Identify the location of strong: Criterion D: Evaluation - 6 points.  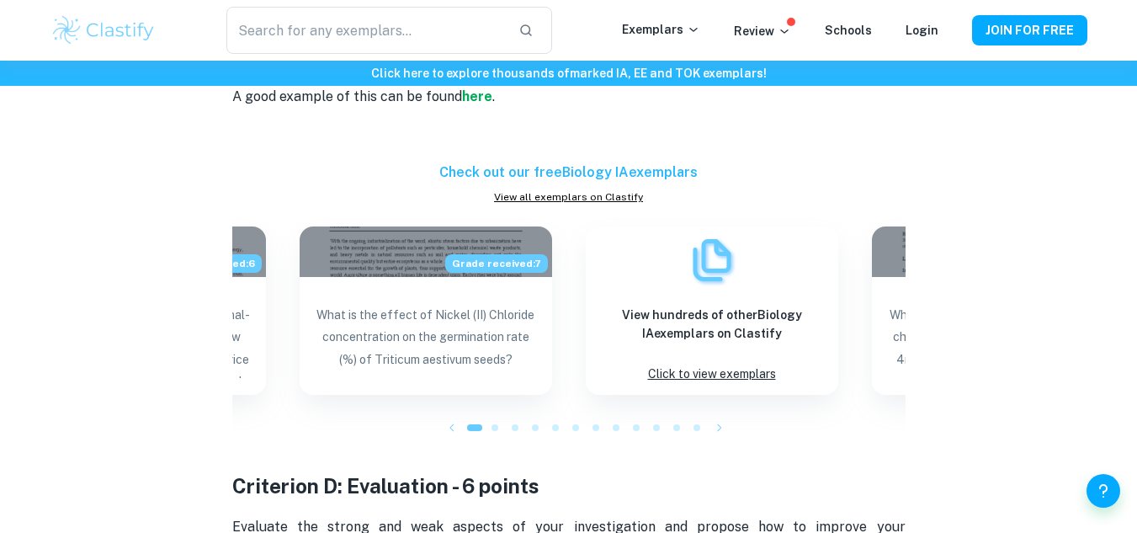
(385, 485).